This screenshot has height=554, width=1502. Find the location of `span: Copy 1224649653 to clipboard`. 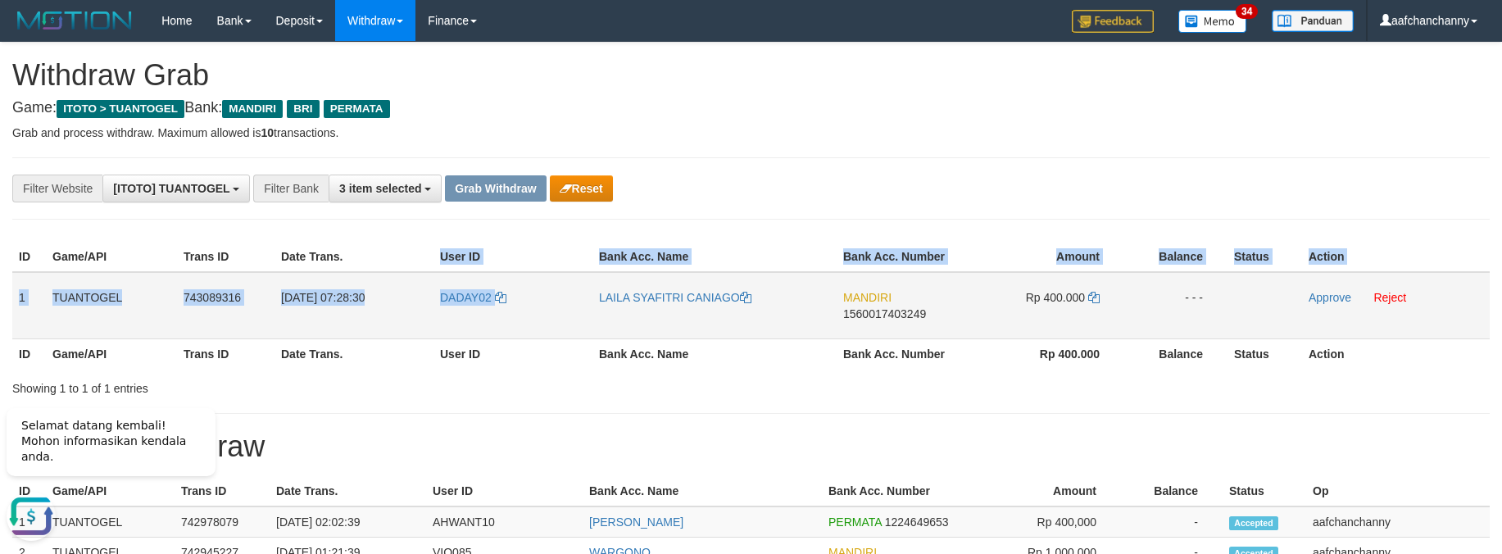

span: Copy 1224649653 to clipboard is located at coordinates (917, 522).